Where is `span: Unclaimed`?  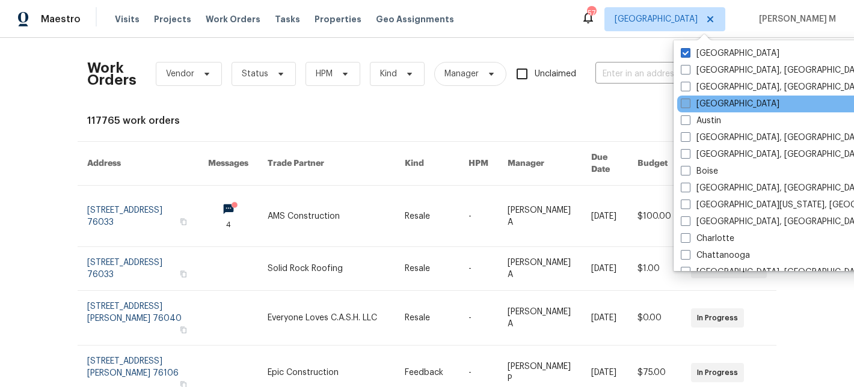 span: Unclaimed is located at coordinates (555, 74).